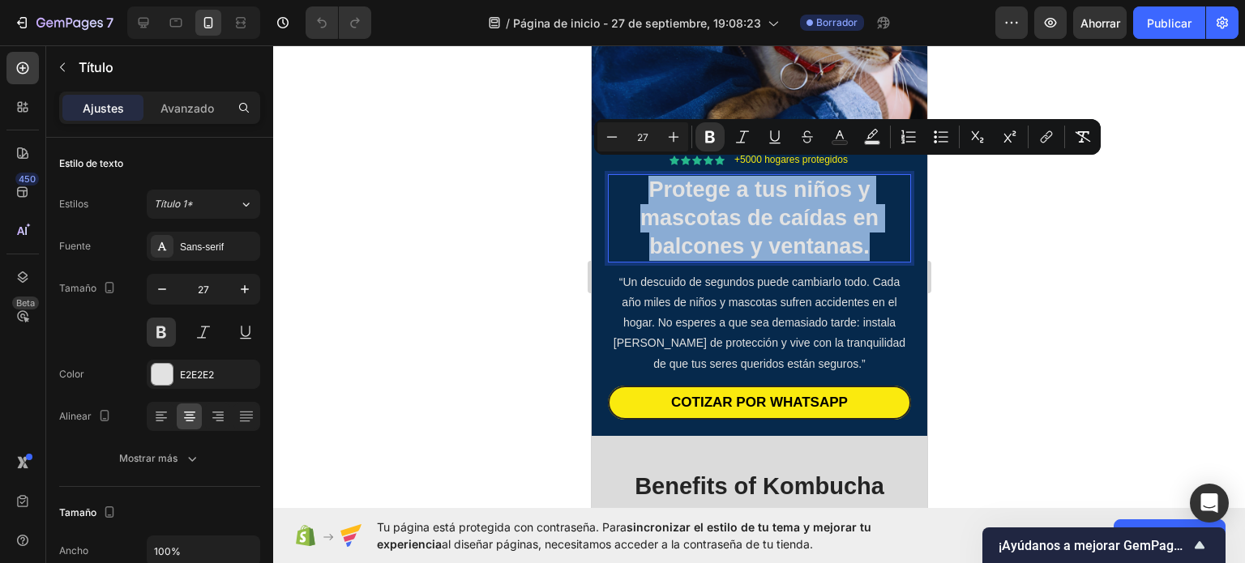  I want to click on font: 4.0.25, so click(92, 32).